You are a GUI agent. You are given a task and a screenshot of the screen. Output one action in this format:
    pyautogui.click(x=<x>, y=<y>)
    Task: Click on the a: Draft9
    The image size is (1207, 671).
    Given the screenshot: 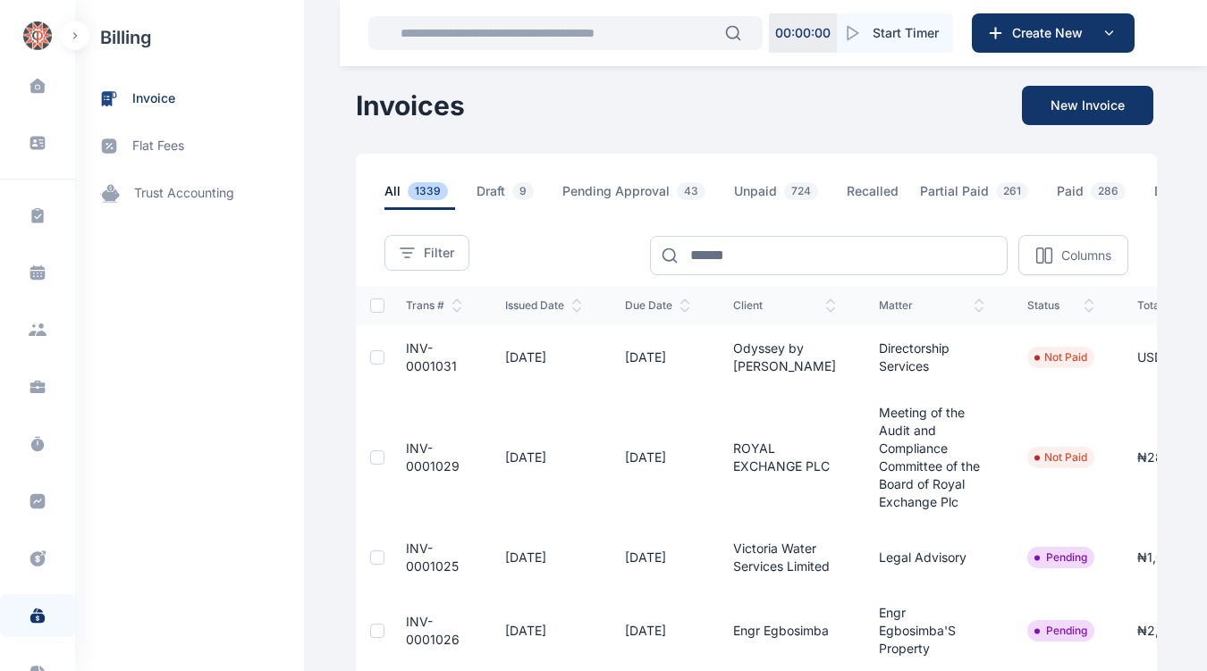 What is the action you would take?
    pyautogui.click(x=519, y=196)
    